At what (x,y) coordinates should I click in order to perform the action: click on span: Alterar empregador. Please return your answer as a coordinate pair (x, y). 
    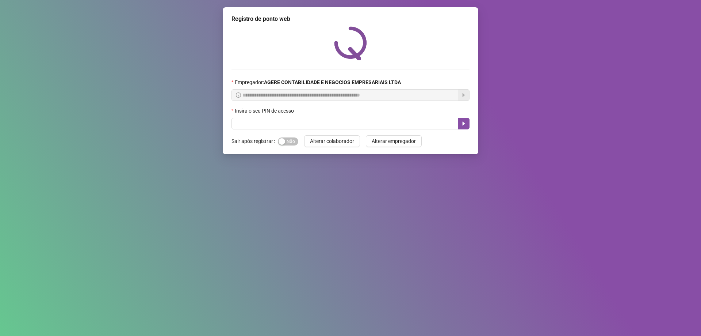
    Looking at the image, I should click on (394, 141).